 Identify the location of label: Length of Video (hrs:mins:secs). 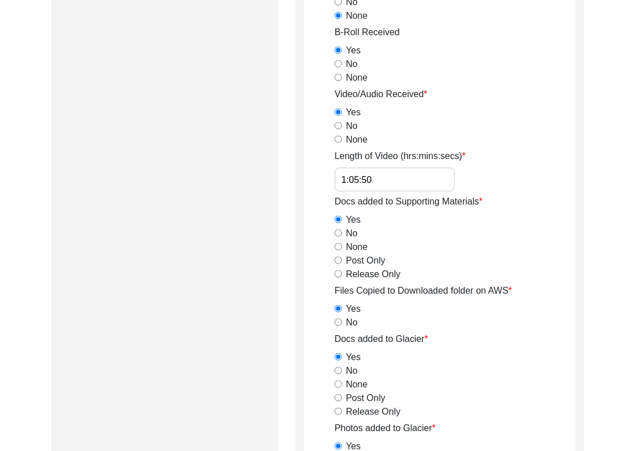
(400, 156).